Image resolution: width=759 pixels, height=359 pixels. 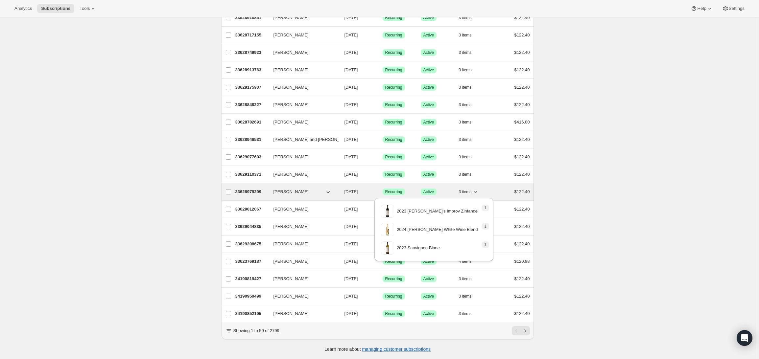 I want to click on p: 33628717155, so click(x=252, y=35).